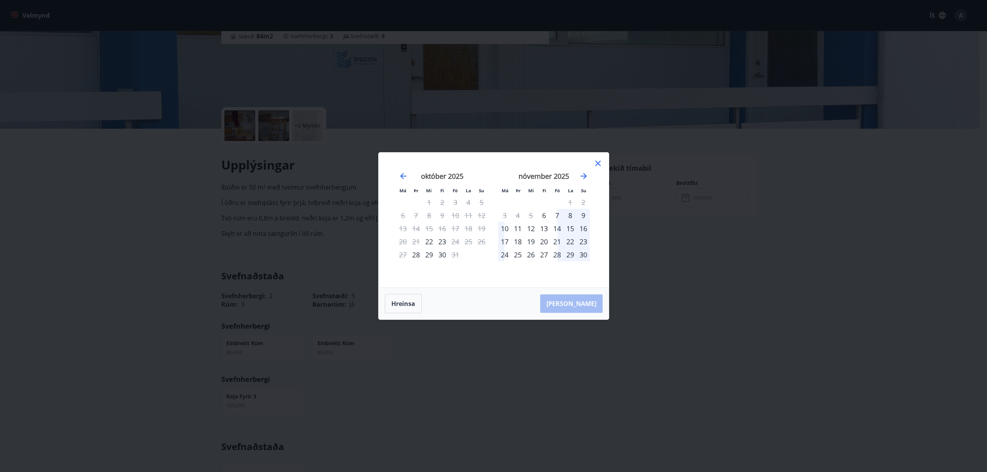 Image resolution: width=987 pixels, height=472 pixels. I want to click on td: Choose föstudagur, 14. nóvember 2025 as your check-in date. It’s available., so click(557, 229).